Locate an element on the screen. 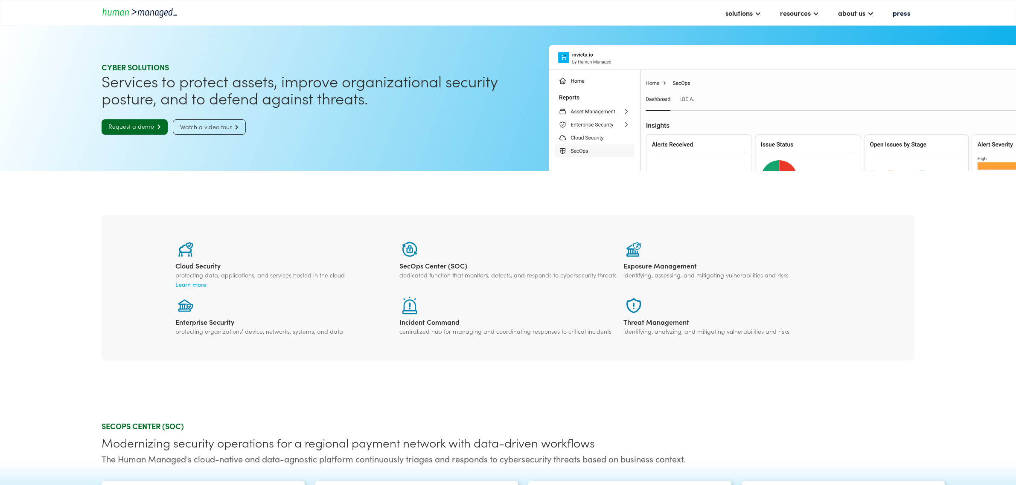  div: The Human Managed's cloud-native and data-agnostic platform continuously triages and responds to ... is located at coordinates (508, 459).